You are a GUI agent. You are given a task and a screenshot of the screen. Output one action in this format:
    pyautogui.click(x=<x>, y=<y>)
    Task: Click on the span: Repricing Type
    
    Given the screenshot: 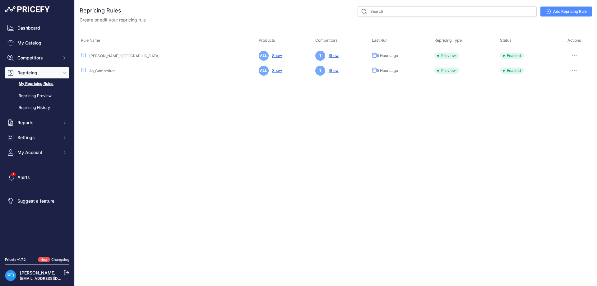 What is the action you would take?
    pyautogui.click(x=448, y=40)
    